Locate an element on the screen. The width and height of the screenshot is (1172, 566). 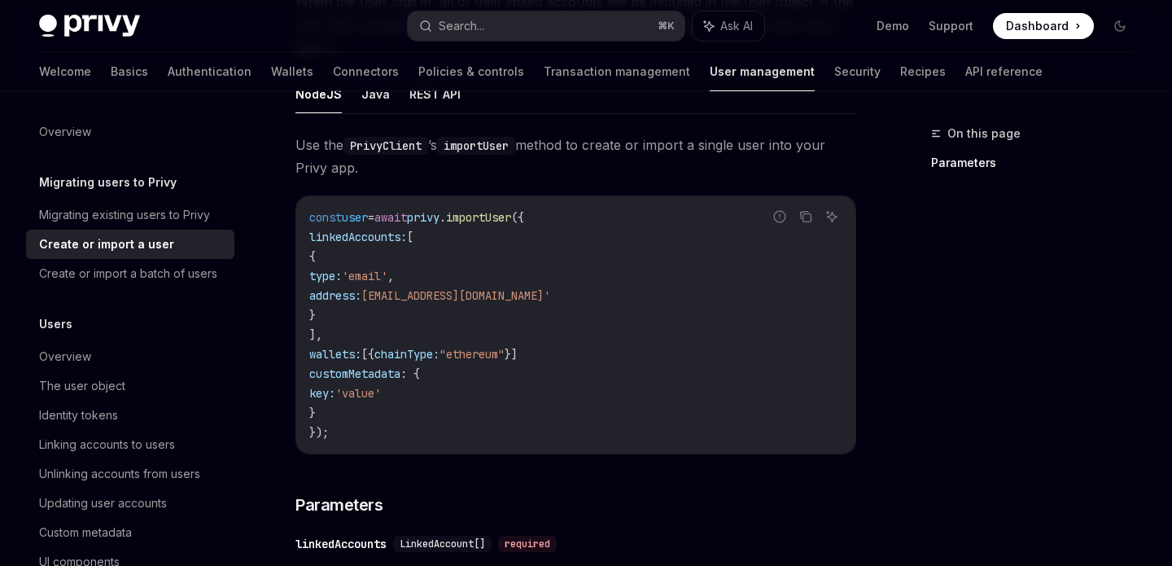
div: Search... is located at coordinates (462, 26).